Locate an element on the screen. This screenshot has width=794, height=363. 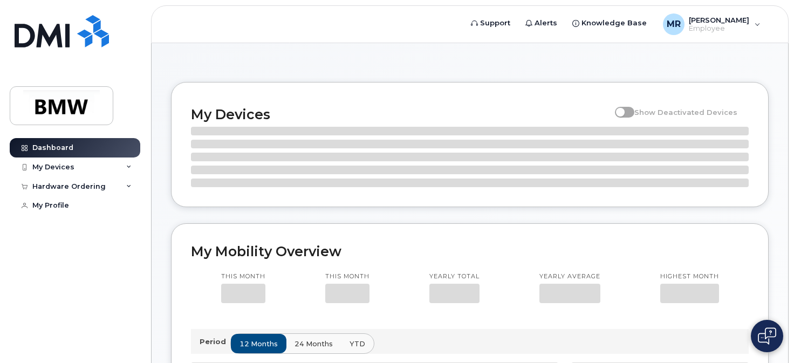
p: Period is located at coordinates (215, 341).